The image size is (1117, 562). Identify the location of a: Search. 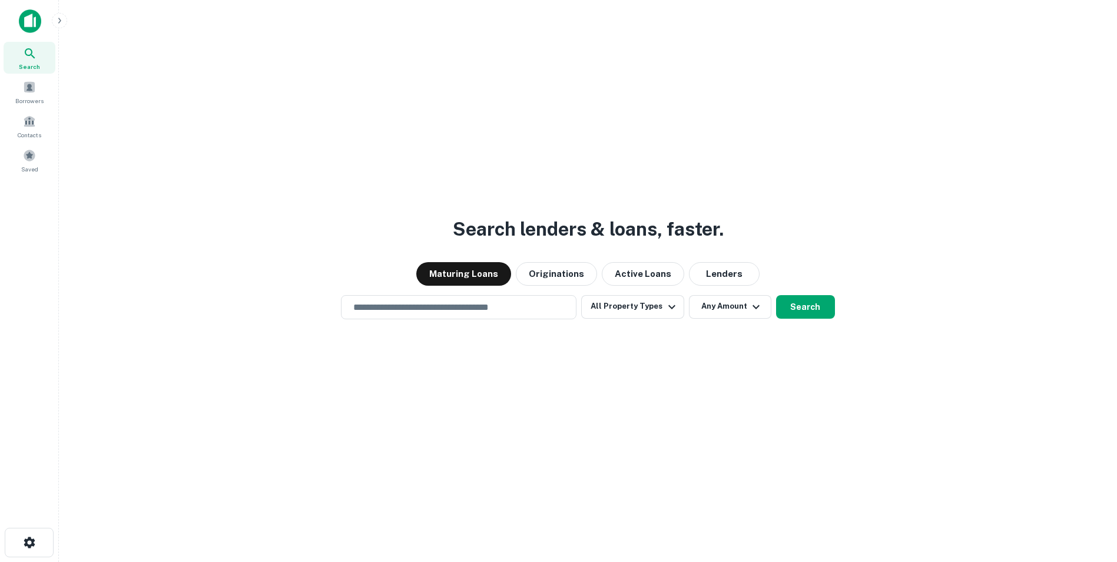
(29, 58).